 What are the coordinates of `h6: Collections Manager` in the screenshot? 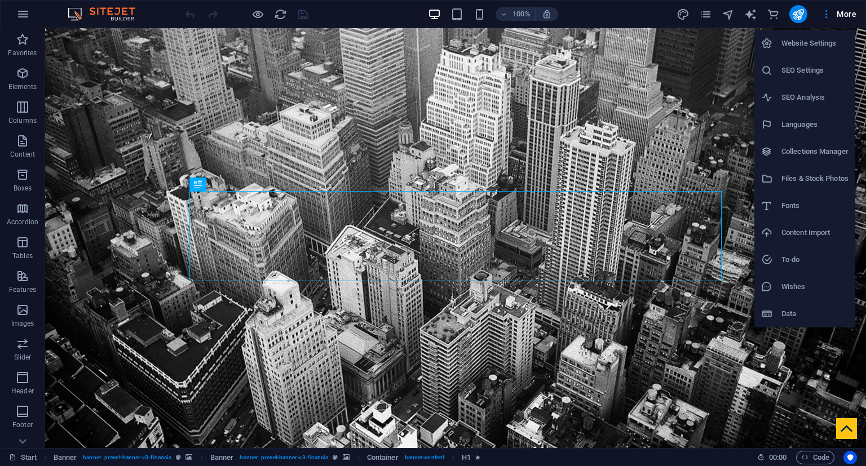 It's located at (815, 152).